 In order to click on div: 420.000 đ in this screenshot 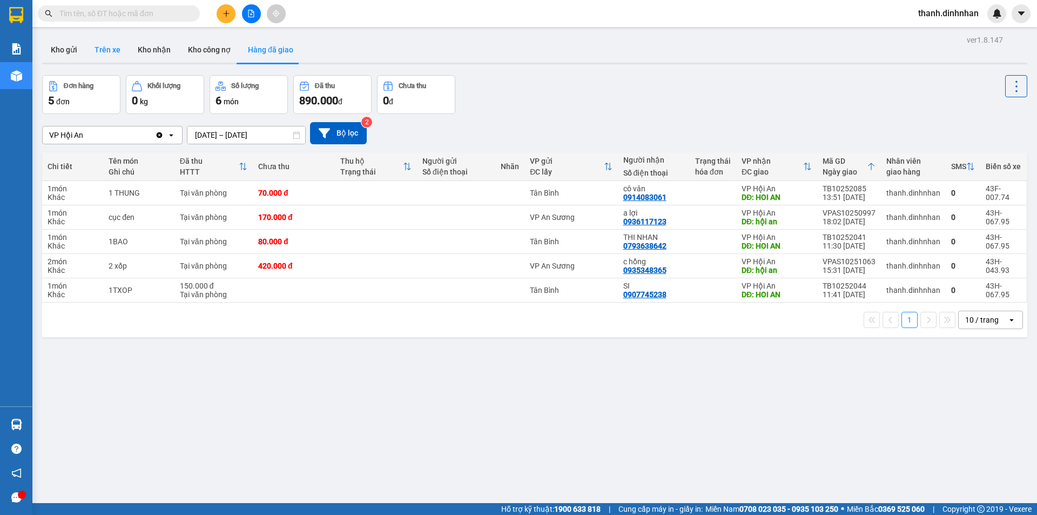, I will do `click(294, 266)`.